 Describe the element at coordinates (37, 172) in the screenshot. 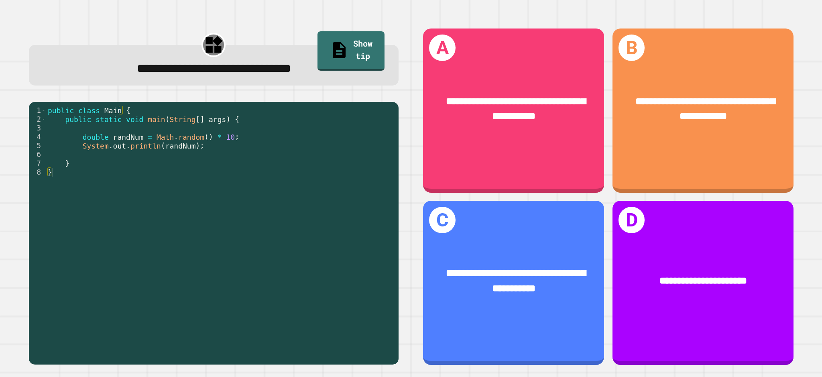

I see `div: 8` at that location.